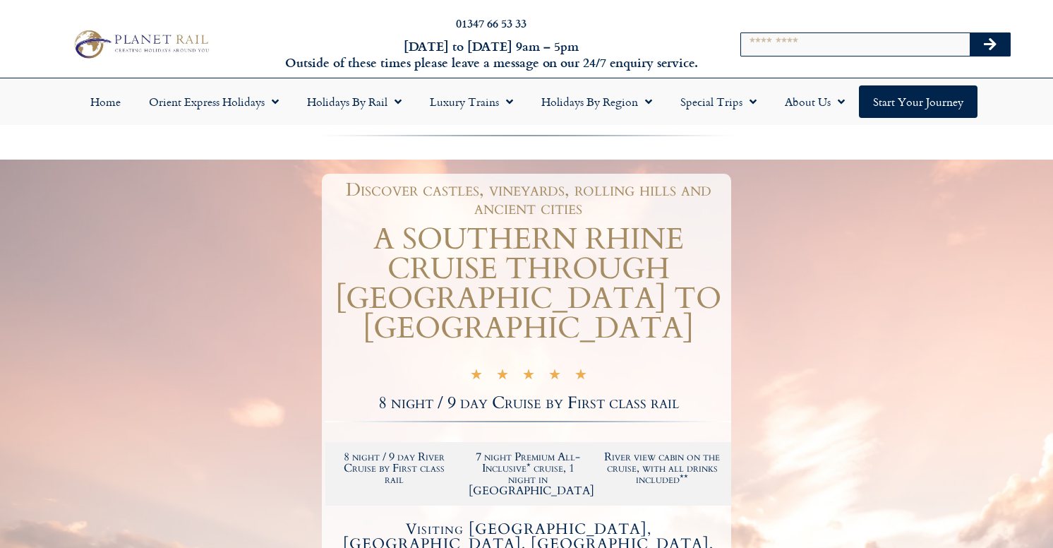 Image resolution: width=1053 pixels, height=548 pixels. Describe the element at coordinates (140, 44) in the screenshot. I see `img: Planet Rail Train Holidays Logo` at that location.